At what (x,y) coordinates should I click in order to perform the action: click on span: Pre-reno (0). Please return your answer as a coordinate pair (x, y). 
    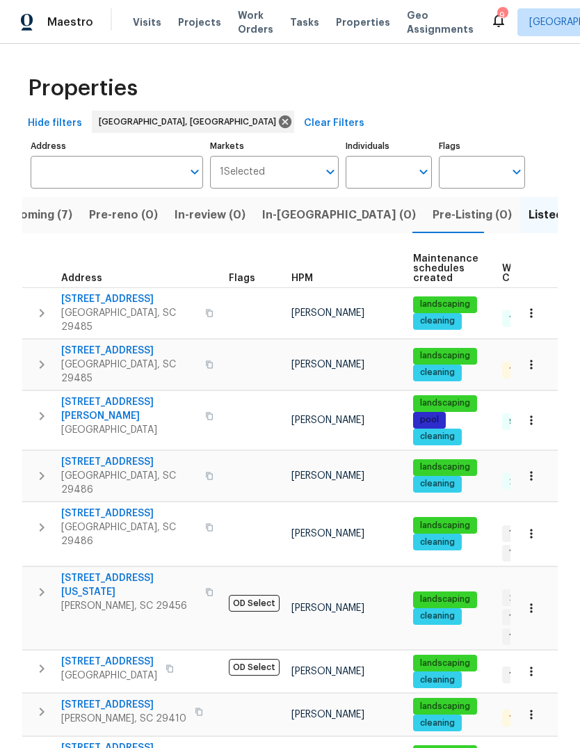
    Looking at the image, I should click on (123, 215).